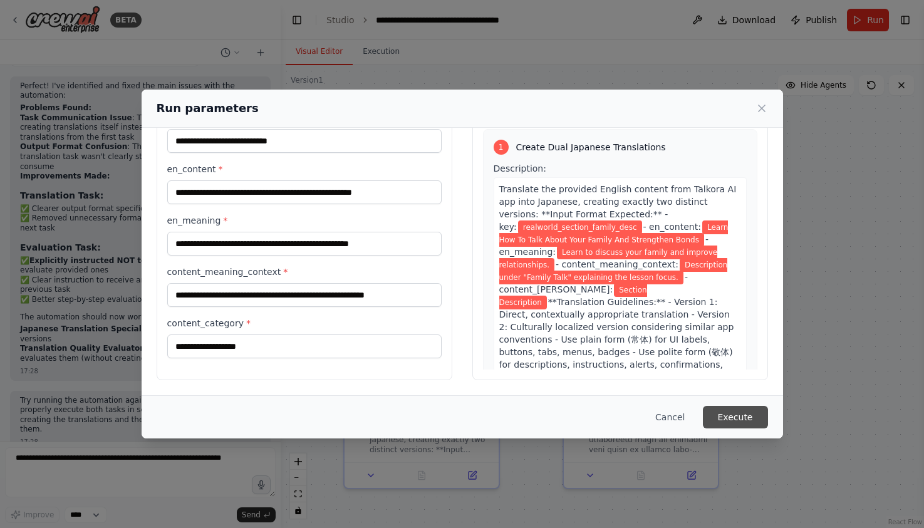 Image resolution: width=924 pixels, height=528 pixels. I want to click on span: Variable: en_meaning, so click(608, 259).